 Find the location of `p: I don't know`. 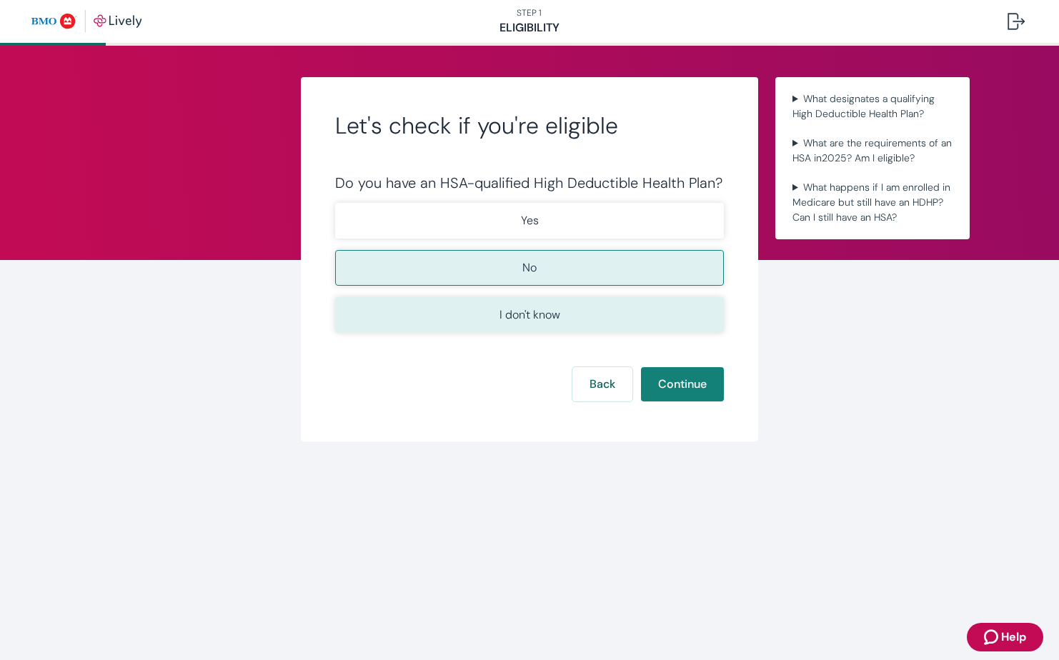

p: I don't know is located at coordinates (529, 315).